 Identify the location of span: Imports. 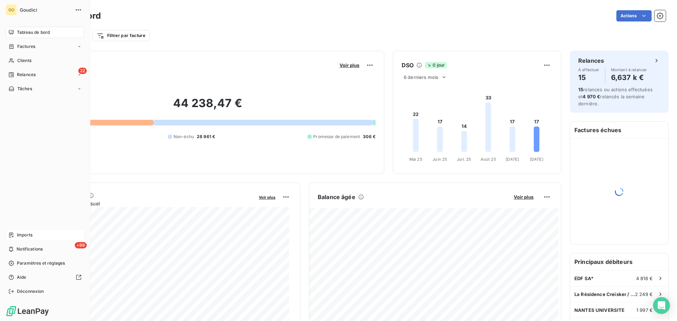
(25, 235).